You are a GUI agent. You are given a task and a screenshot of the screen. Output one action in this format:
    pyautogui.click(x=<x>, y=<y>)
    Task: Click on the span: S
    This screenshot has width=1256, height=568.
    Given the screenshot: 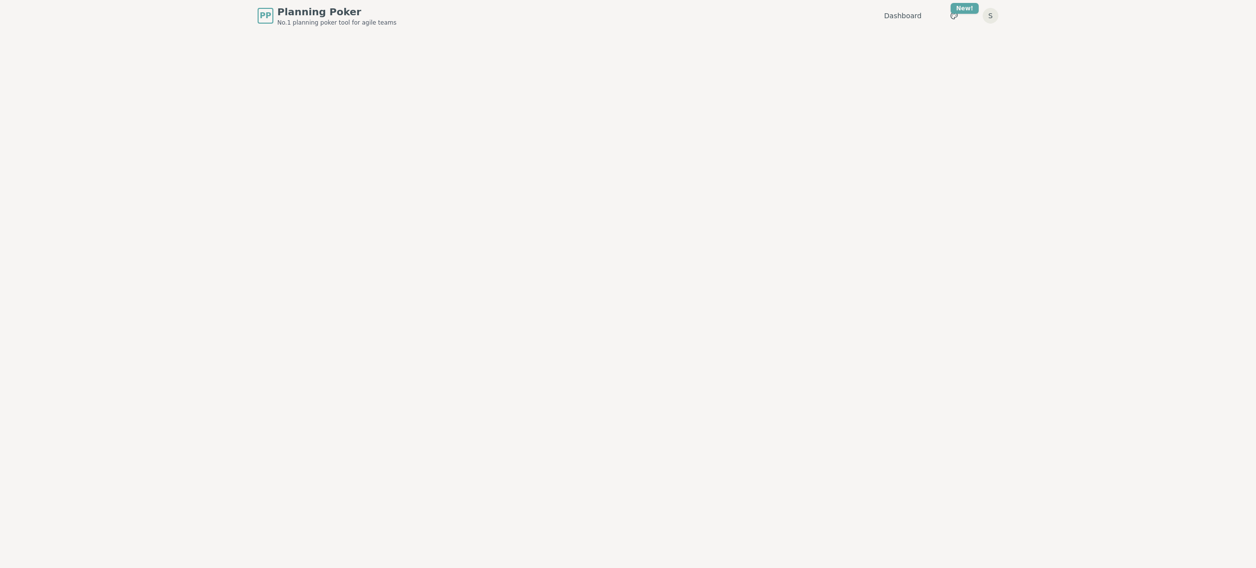 What is the action you would take?
    pyautogui.click(x=991, y=16)
    